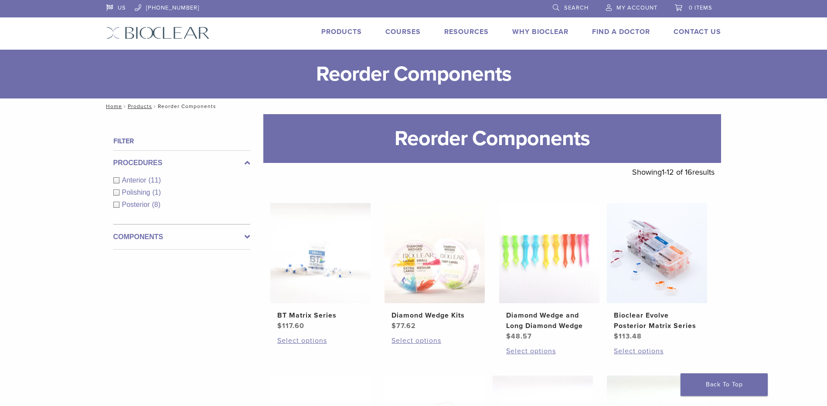  I want to click on a: Courses, so click(403, 32).